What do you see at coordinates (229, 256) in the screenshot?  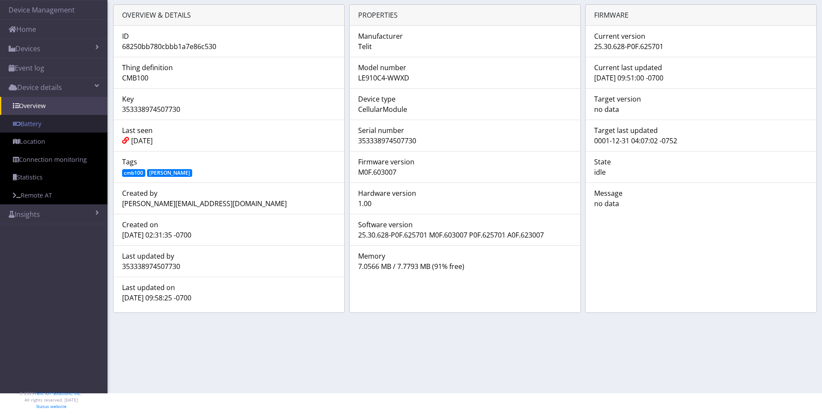 I see `div: Last updated by` at bounding box center [229, 256].